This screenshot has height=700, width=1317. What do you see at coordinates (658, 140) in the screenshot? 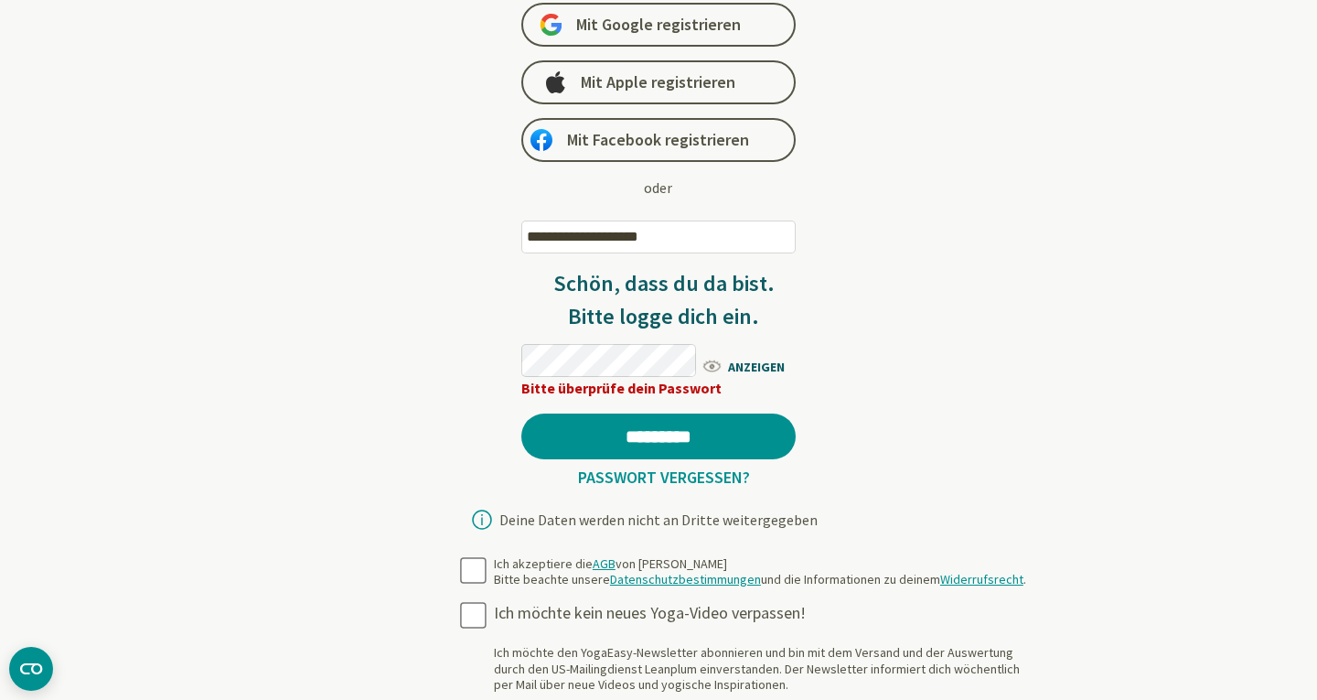
I see `span: Mit Facebook registrieren` at bounding box center [658, 140].